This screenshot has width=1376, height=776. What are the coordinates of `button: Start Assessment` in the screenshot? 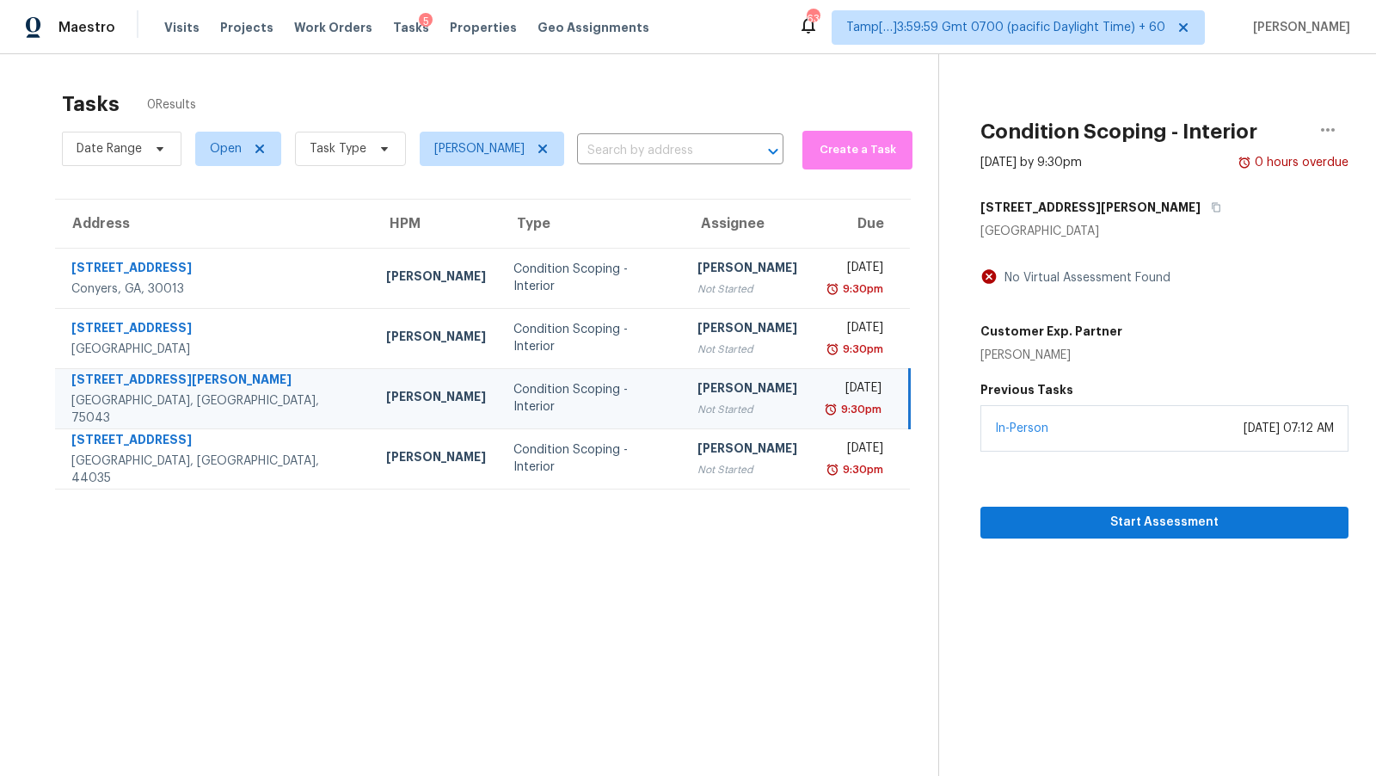 It's located at (1165, 522).